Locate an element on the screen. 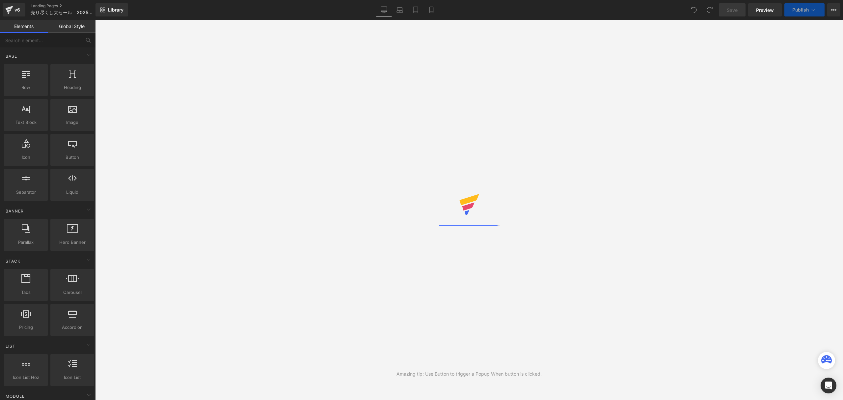 This screenshot has height=400, width=843. a: Laptop is located at coordinates (400, 10).